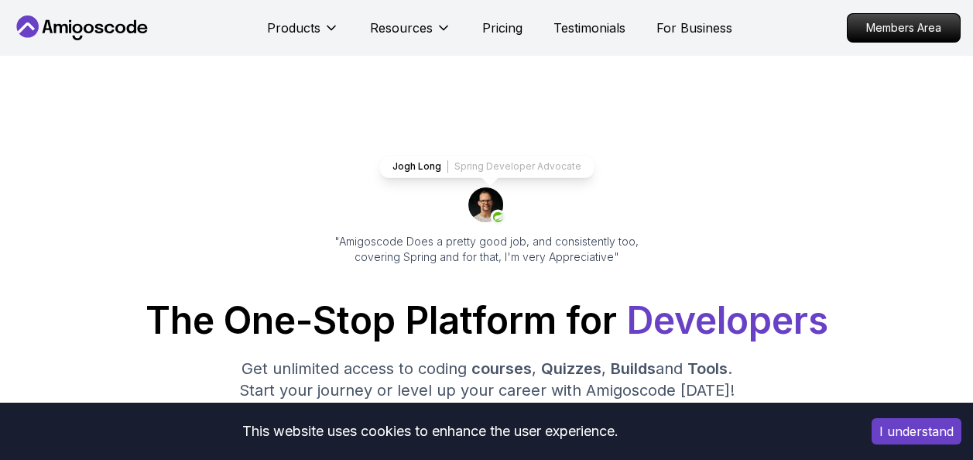  Describe the element at coordinates (694, 28) in the screenshot. I see `a: For Business` at that location.